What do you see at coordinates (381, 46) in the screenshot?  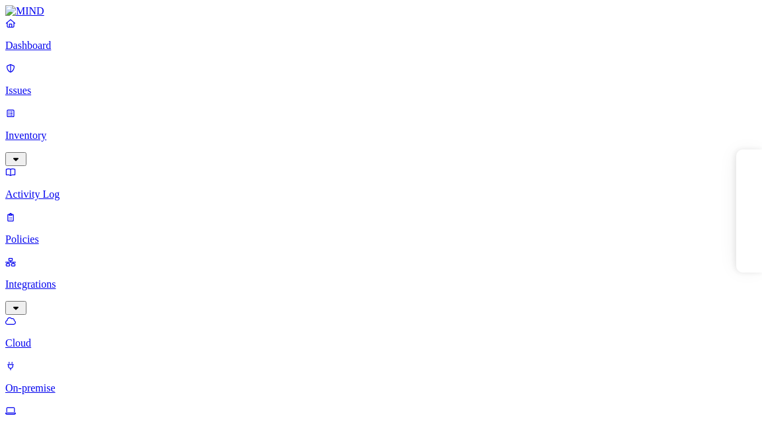 I see `p: Dashboard` at bounding box center [381, 46].